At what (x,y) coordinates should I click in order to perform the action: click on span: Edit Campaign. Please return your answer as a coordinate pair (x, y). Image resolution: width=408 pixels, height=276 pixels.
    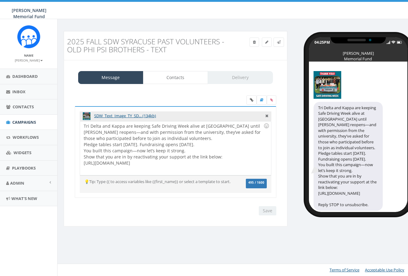
    Looking at the image, I should click on (267, 42).